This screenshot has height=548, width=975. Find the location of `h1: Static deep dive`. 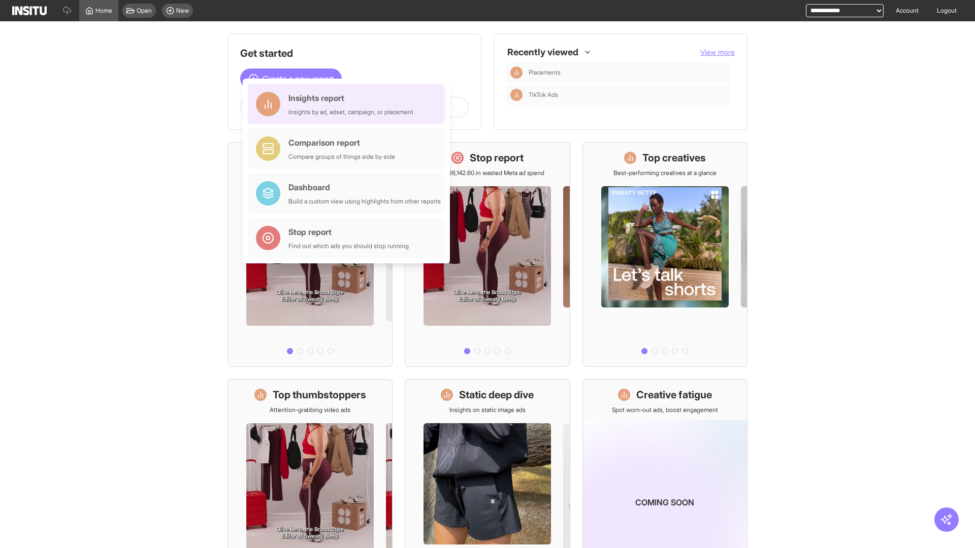

h1: Static deep dive is located at coordinates (496, 395).